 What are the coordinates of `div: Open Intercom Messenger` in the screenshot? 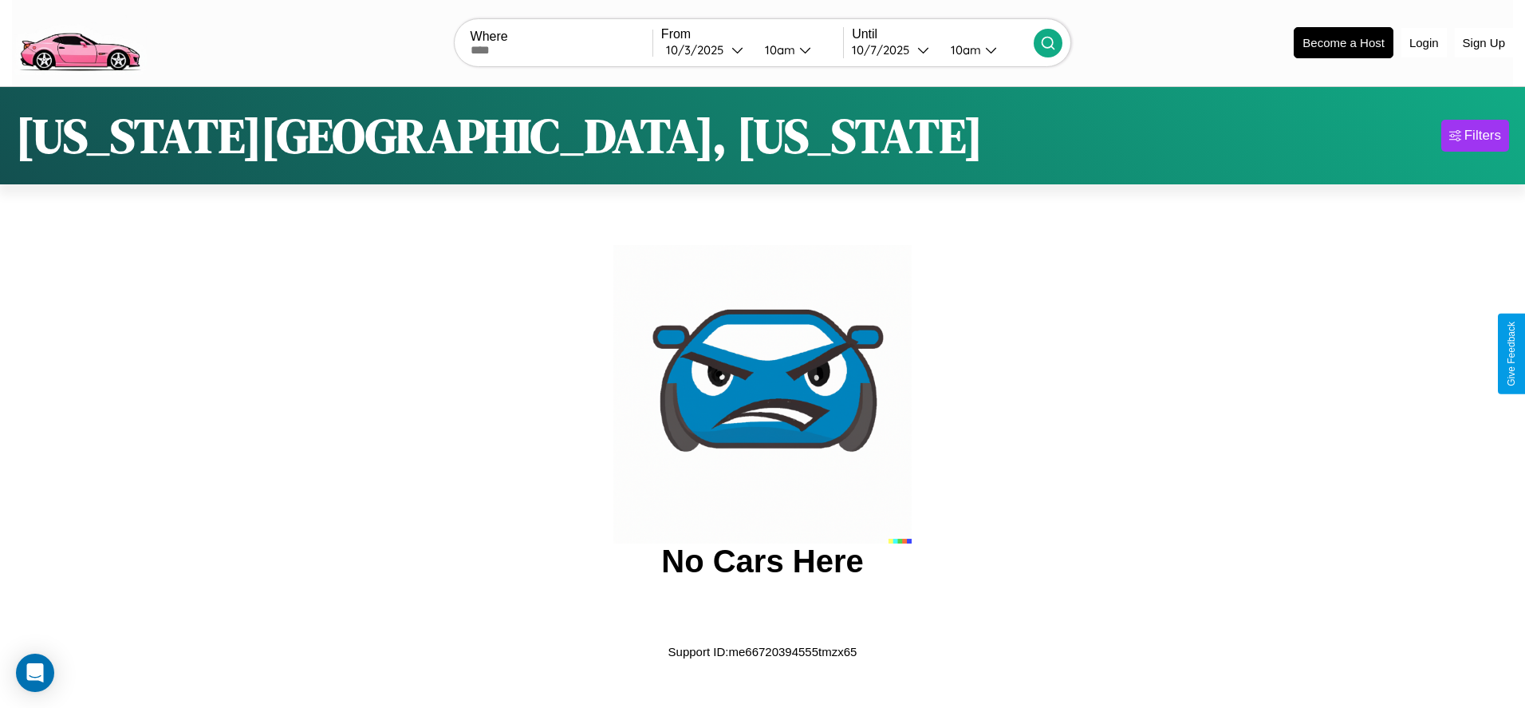 It's located at (35, 673).